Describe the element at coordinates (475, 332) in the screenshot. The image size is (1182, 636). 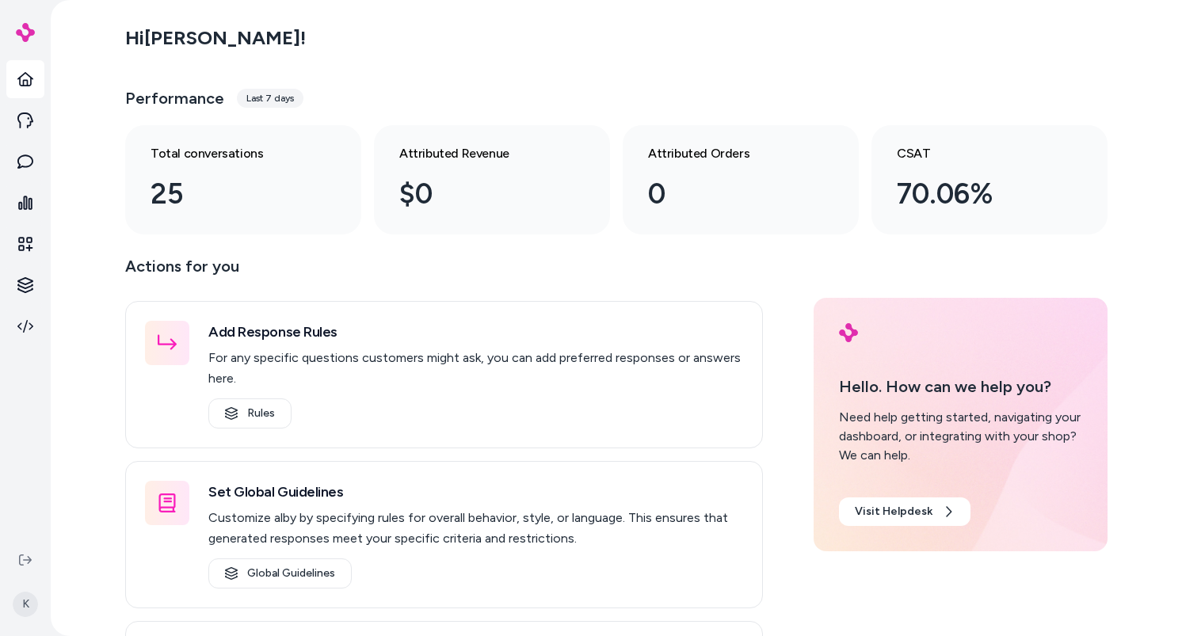
I see `h3: Add Response Rules` at that location.